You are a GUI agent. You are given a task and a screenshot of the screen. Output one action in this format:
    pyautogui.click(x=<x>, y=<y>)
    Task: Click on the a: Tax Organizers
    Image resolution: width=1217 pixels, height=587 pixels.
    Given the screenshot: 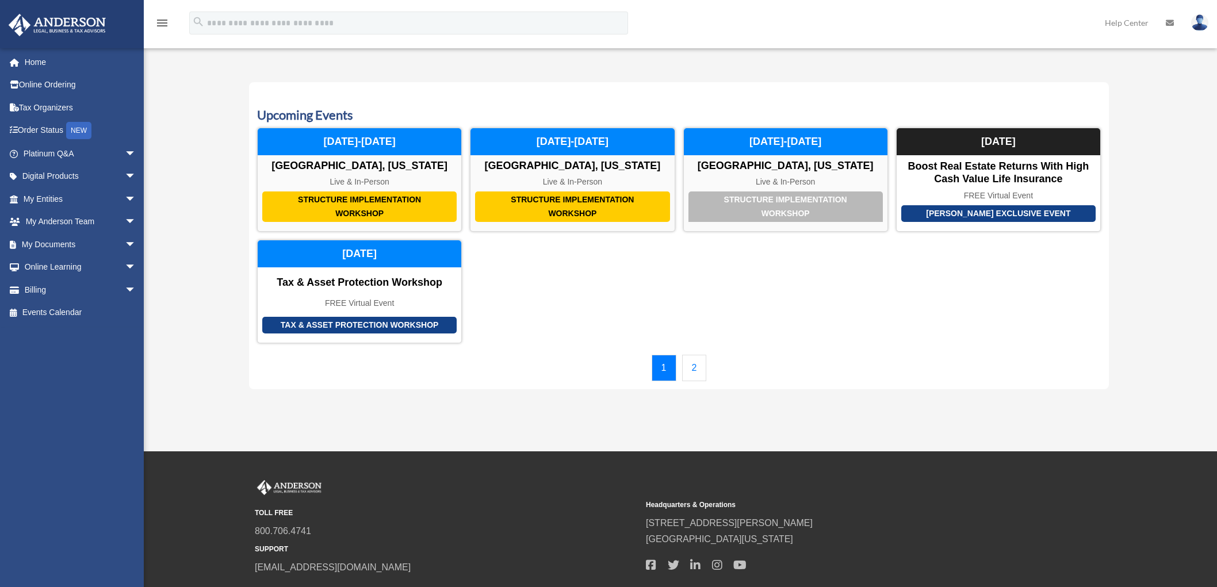 What is the action you would take?
    pyautogui.click(x=81, y=108)
    